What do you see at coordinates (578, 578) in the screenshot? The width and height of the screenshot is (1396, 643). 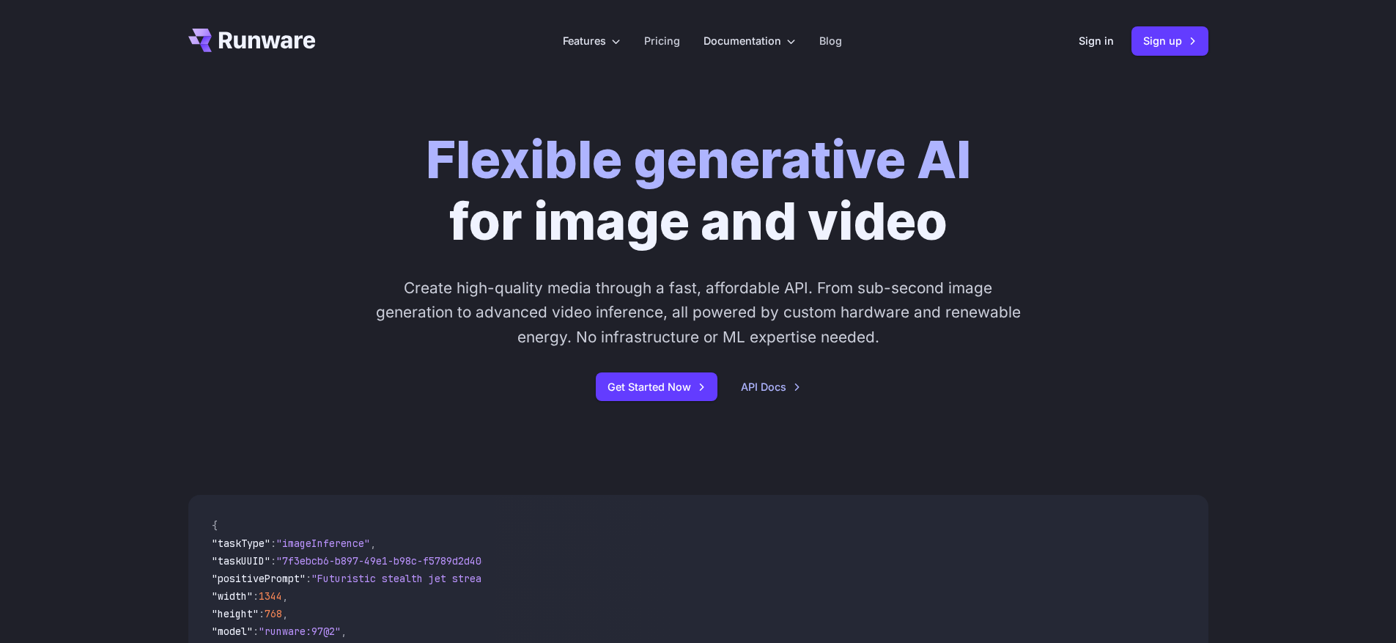 I see `span: "Futuristic stealth jet streaking through a neon-lit cityscape with glowing purple exhaust"` at bounding box center [578, 578].